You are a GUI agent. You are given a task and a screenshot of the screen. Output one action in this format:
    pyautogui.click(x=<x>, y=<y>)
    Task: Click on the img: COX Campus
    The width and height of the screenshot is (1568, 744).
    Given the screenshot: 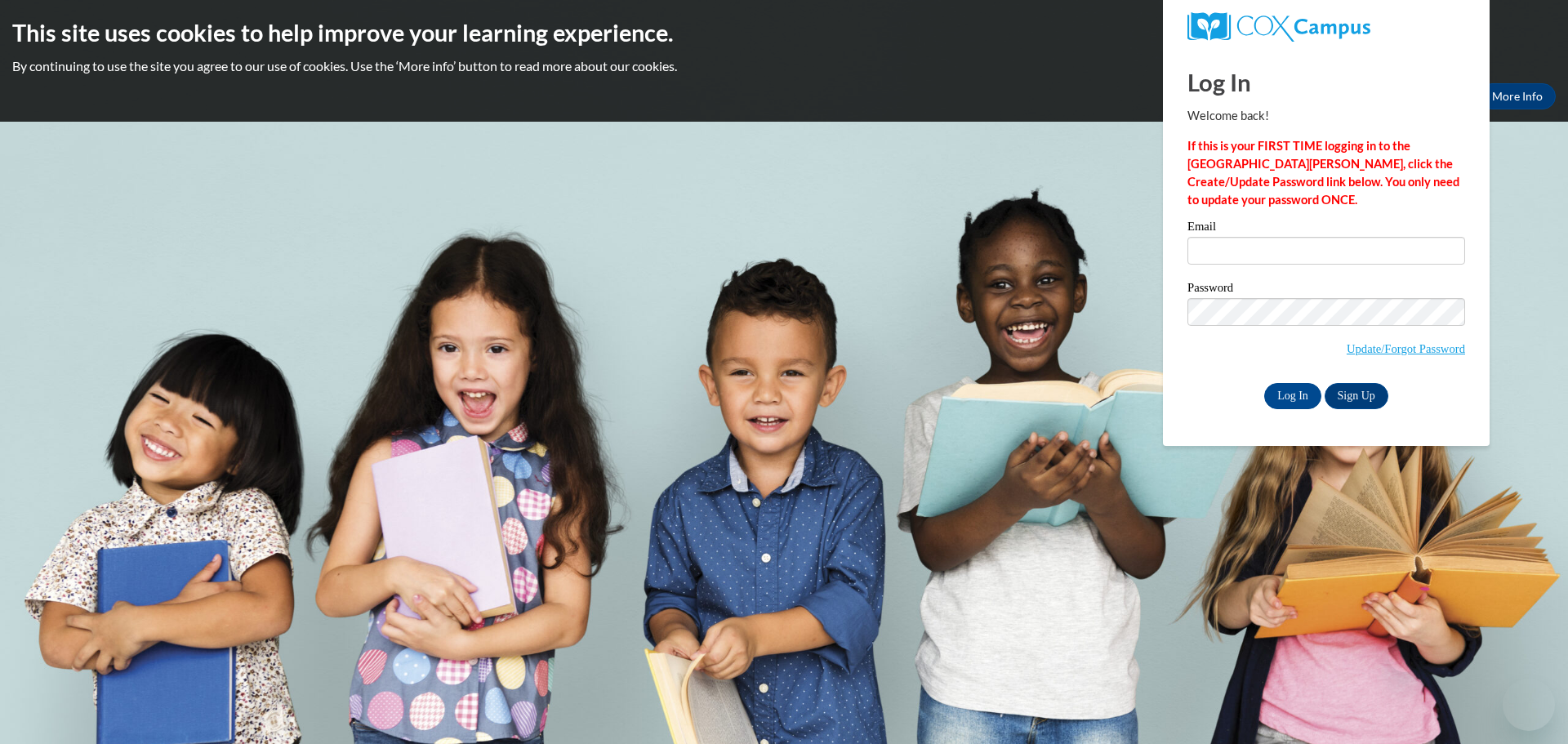 What is the action you would take?
    pyautogui.click(x=1279, y=27)
    